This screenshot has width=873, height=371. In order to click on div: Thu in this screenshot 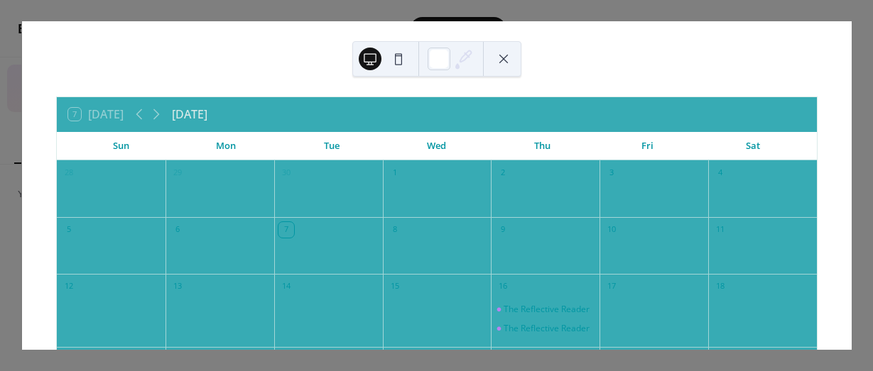, I will do `click(542, 146)`.